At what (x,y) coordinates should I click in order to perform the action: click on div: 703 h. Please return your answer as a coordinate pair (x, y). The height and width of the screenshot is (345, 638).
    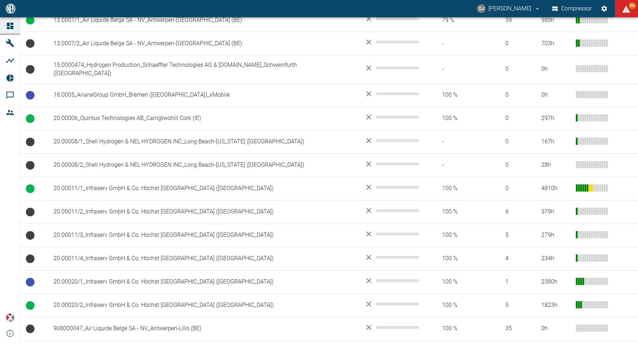
    Looking at the image, I should click on (555, 43).